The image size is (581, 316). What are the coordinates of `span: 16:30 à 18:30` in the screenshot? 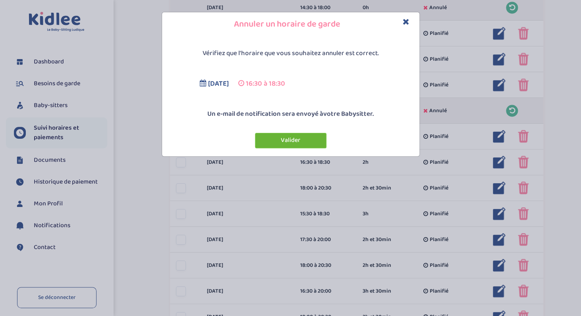 It's located at (265, 84).